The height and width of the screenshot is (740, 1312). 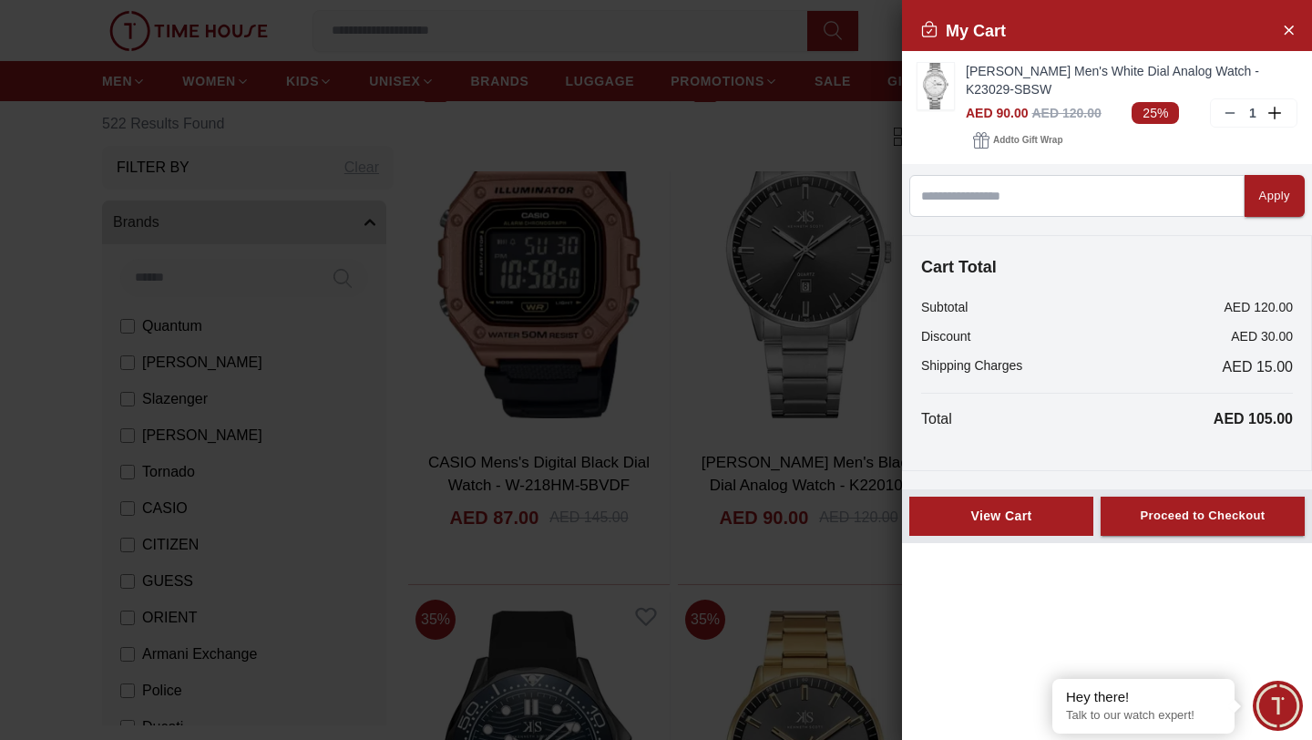 What do you see at coordinates (1275, 196) in the screenshot?
I see `button: Apply` at bounding box center [1275, 196].